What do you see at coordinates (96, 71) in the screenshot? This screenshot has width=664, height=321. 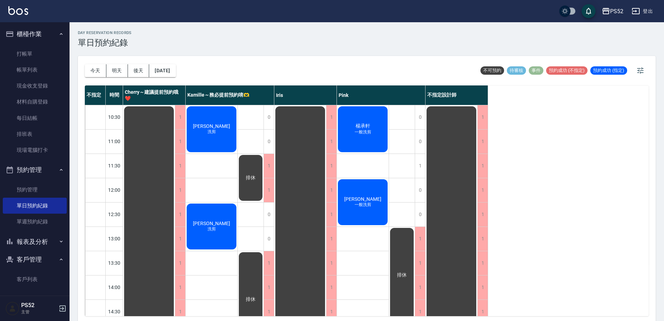 I see `button: 今天` at bounding box center [96, 71].